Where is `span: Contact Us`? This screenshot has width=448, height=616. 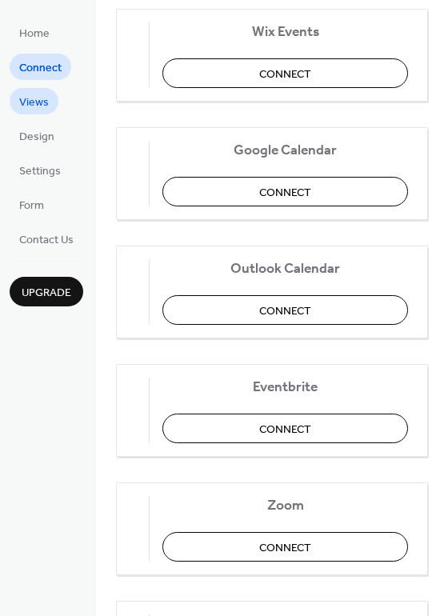
span: Contact Us is located at coordinates (46, 240).